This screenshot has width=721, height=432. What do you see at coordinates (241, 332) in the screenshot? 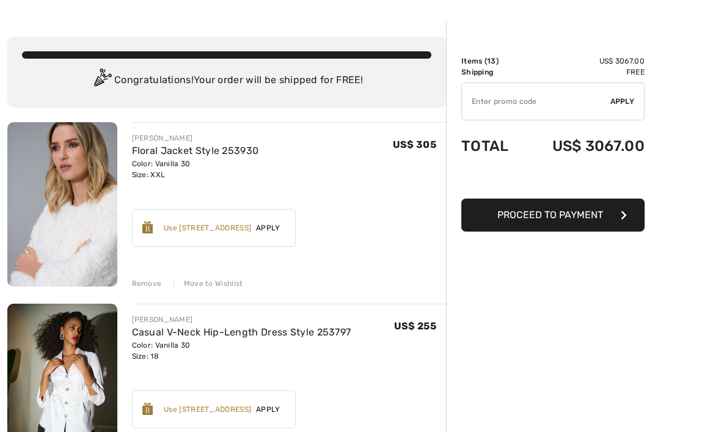
I see `a: Casual V-Neck Hip-Length Dress Style 253797` at bounding box center [241, 332].